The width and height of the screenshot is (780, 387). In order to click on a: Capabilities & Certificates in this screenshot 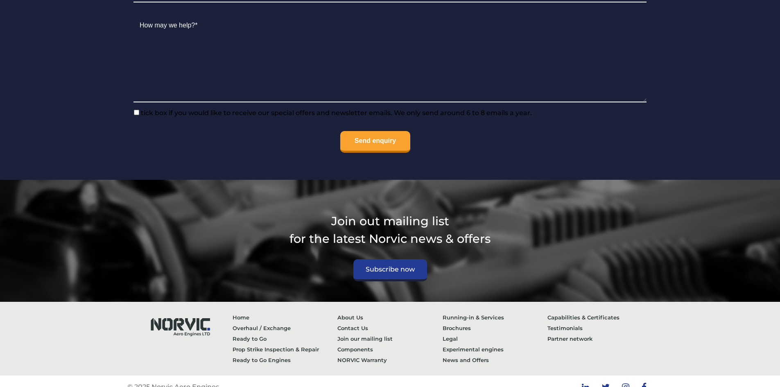, I will do `click(600, 317)`.